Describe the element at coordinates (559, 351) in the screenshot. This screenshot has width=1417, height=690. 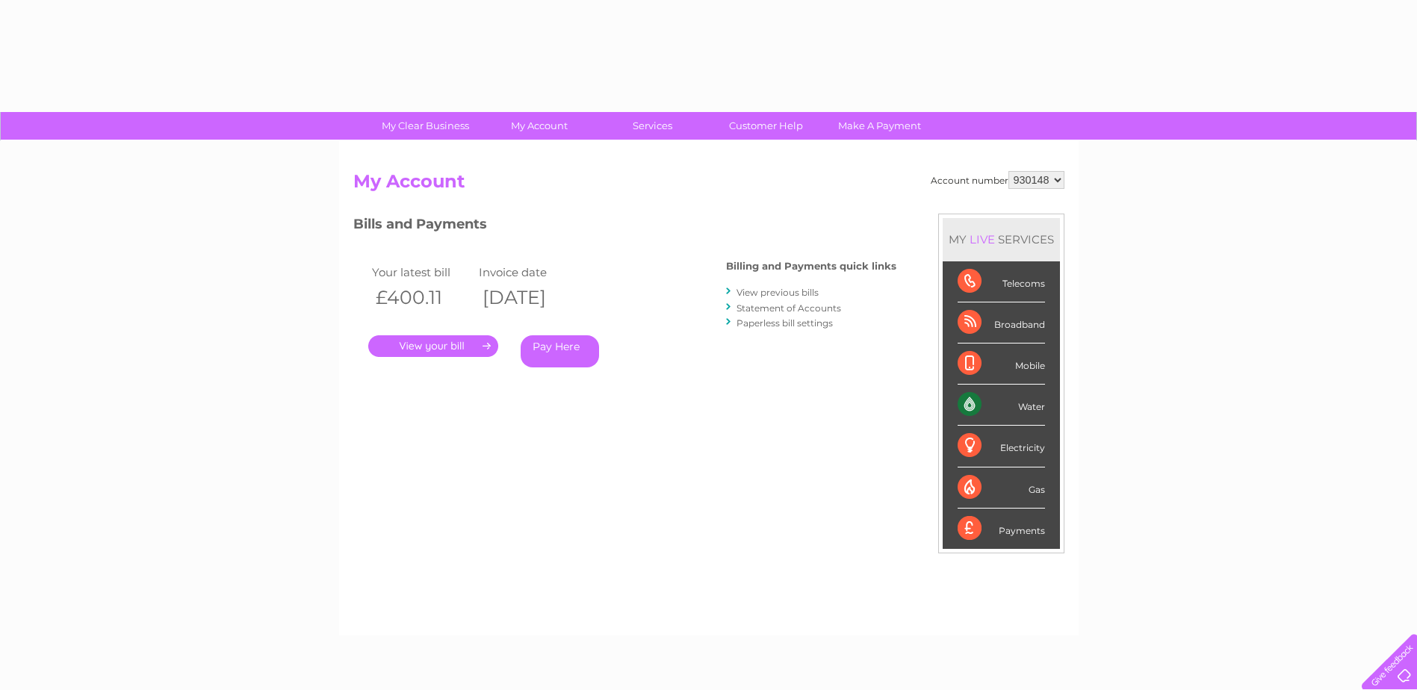
I see `a: Pay Here` at that location.